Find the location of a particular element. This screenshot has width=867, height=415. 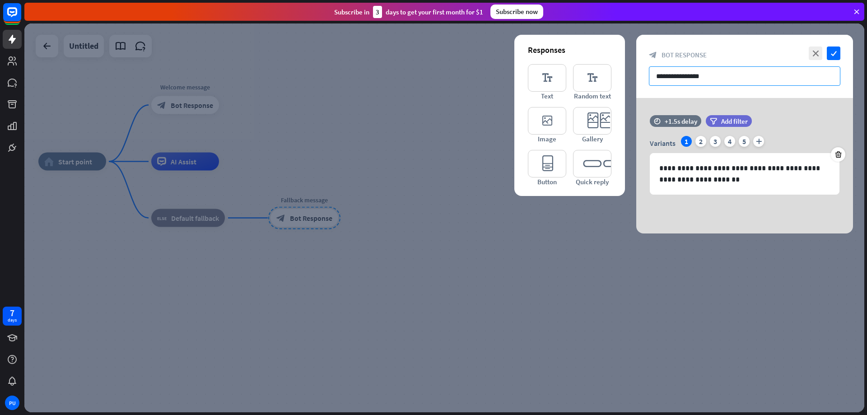

div: days is located at coordinates (12, 320).